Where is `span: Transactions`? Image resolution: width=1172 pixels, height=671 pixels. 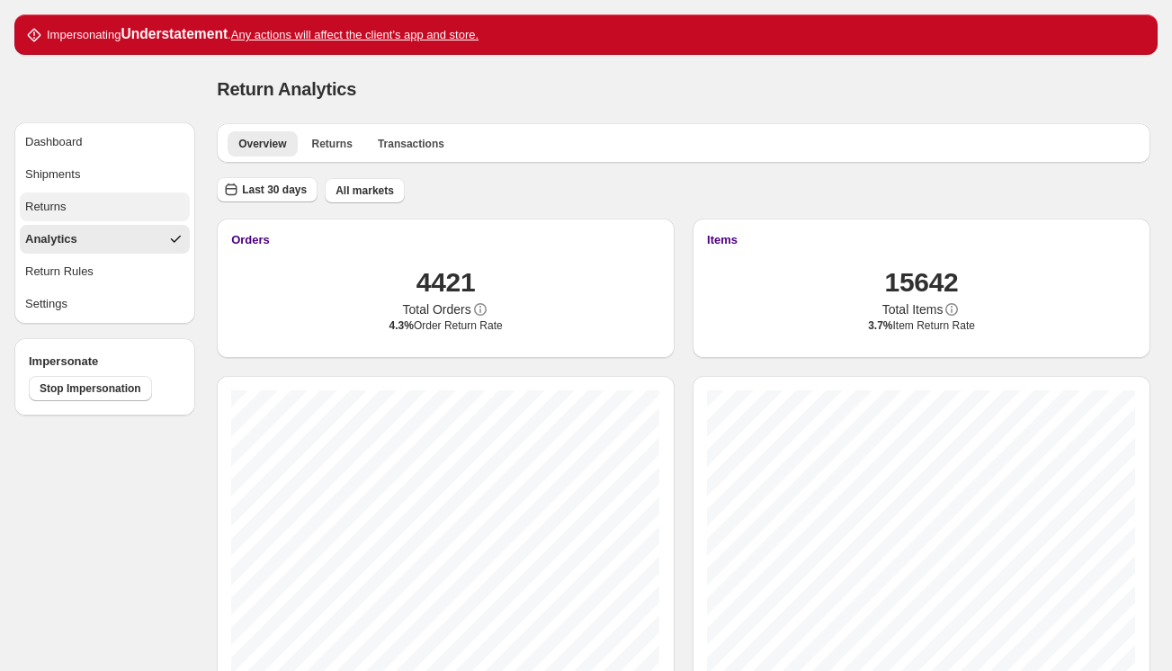
span: Transactions is located at coordinates (411, 144).